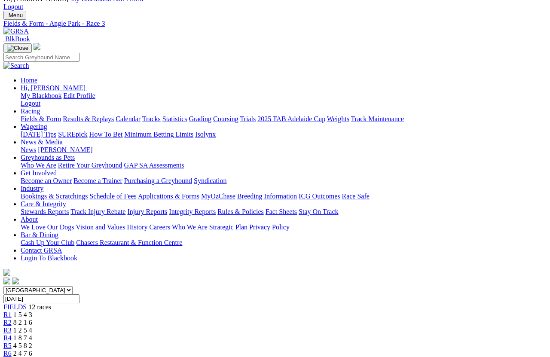 Image resolution: width=550 pixels, height=357 pixels. What do you see at coordinates (377, 119) in the screenshot?
I see `a: Track Maintenance` at bounding box center [377, 119].